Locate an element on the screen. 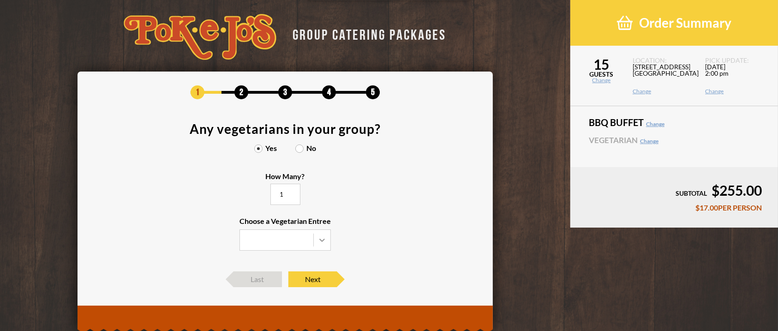 The image size is (778, 331). span: 5 is located at coordinates (373, 92).